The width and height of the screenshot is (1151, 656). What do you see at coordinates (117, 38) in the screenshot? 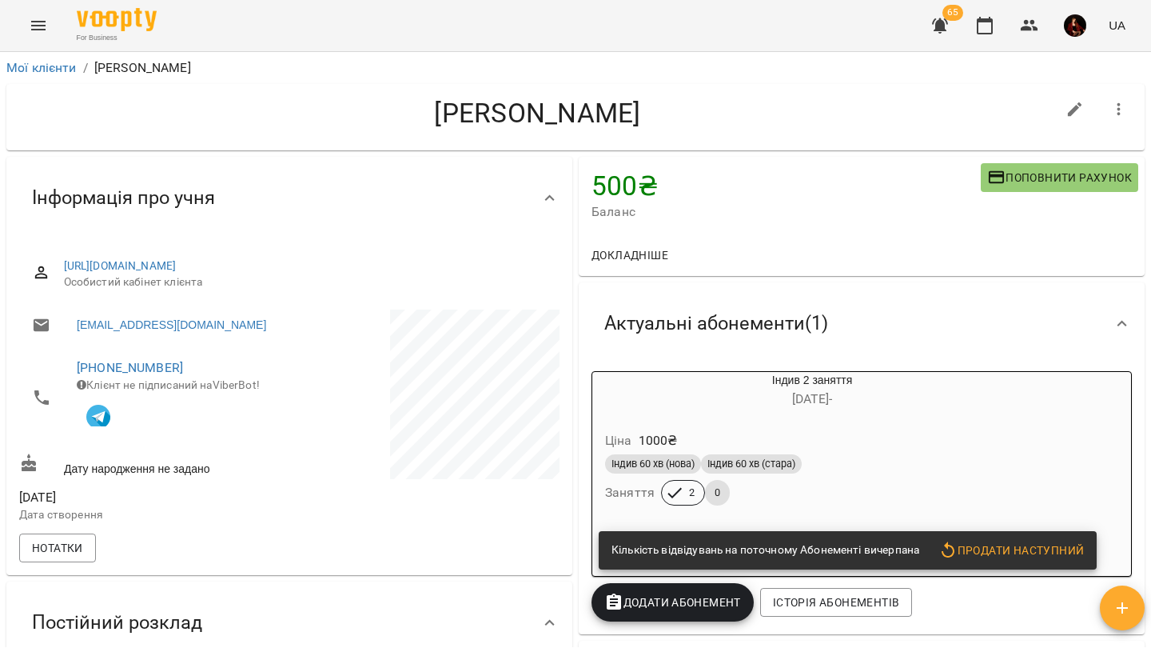
I see `span: For Business` at bounding box center [117, 38].